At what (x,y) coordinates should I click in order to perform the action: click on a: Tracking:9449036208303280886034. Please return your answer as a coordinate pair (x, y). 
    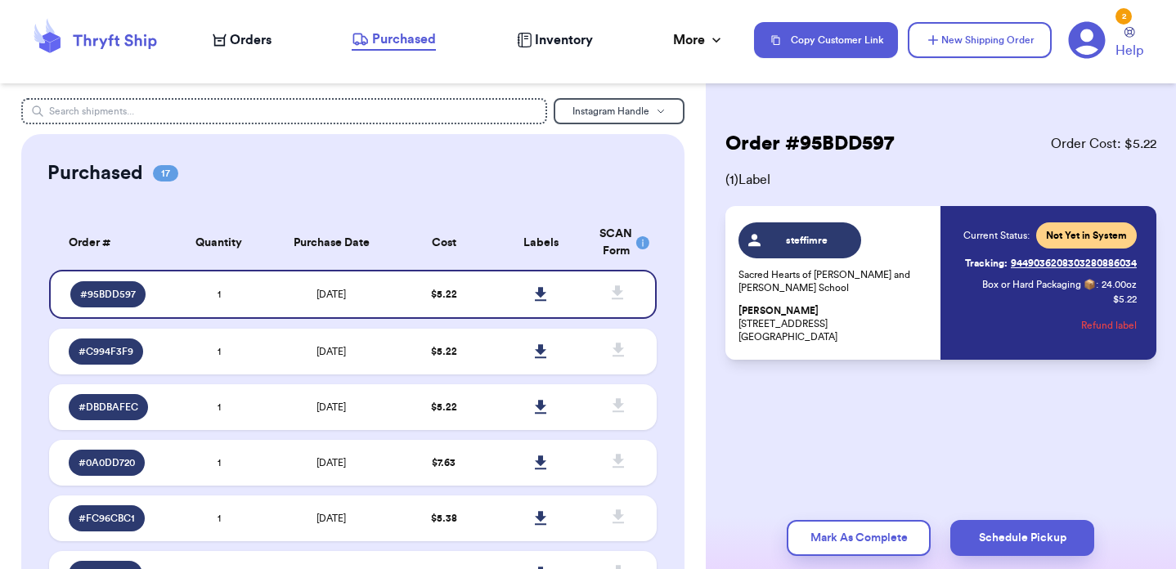
    Looking at the image, I should click on (1050, 263).